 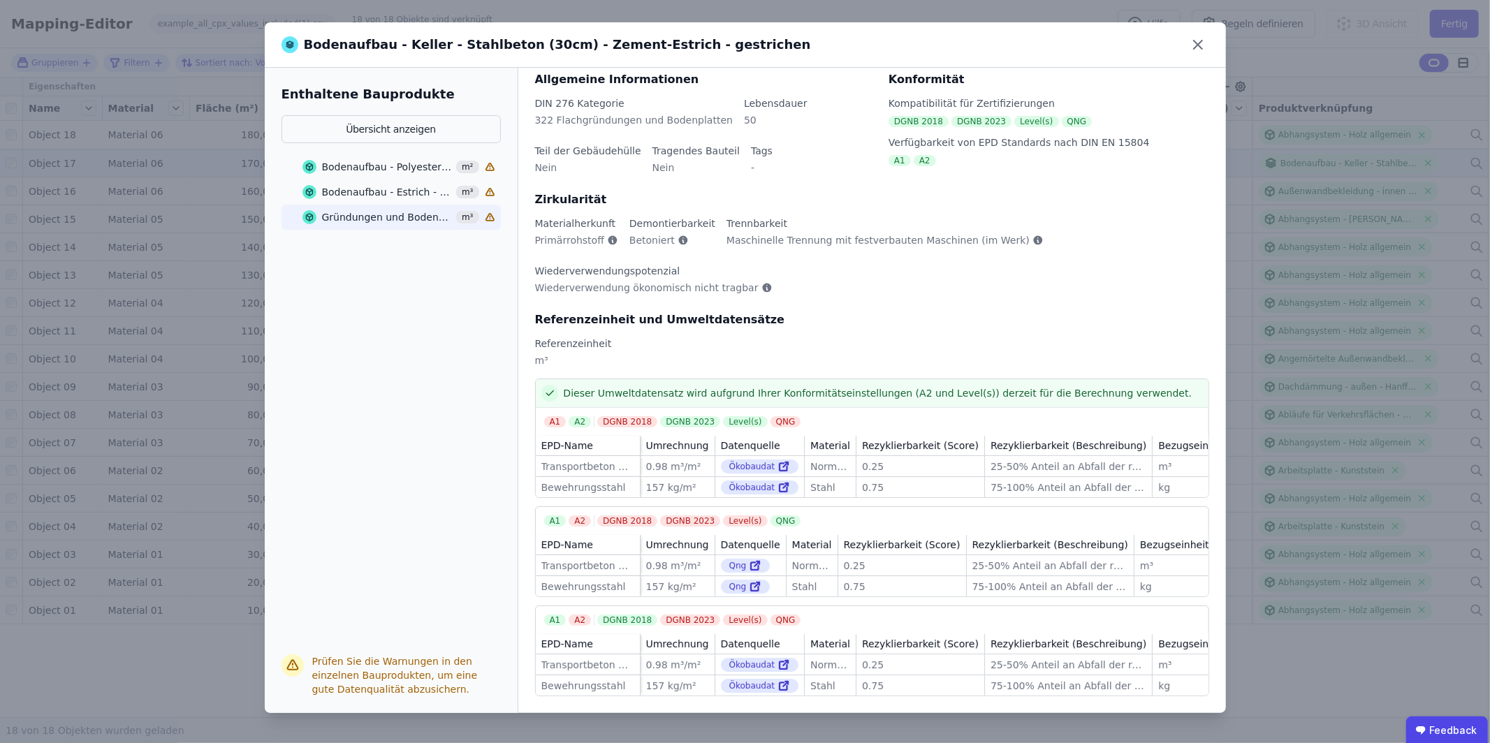 I want to click on div: Lebensdauer, so click(x=775, y=103).